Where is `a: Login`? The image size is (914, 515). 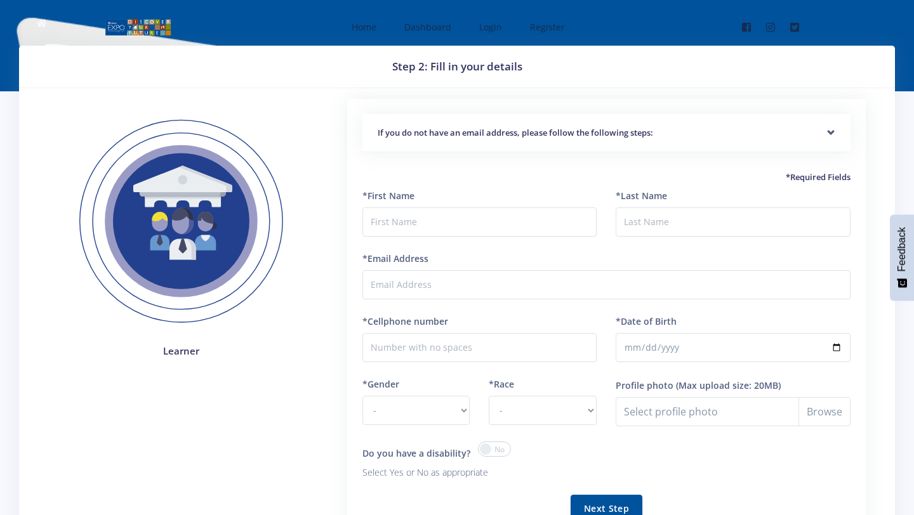
a: Login is located at coordinates (489, 27).